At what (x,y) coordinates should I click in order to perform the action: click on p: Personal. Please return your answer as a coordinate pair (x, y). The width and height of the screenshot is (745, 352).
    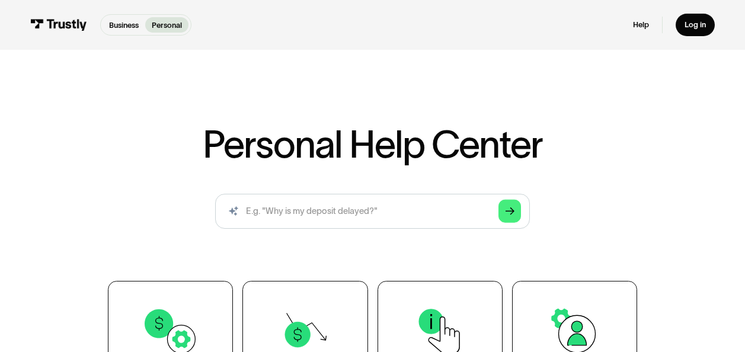
    Looking at the image, I should click on (166, 25).